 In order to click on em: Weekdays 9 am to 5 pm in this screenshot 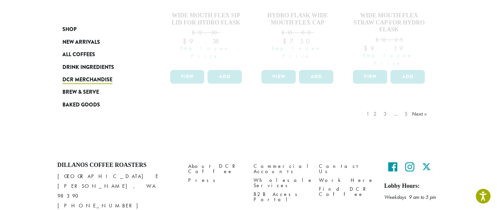, I will do `click(410, 197)`.